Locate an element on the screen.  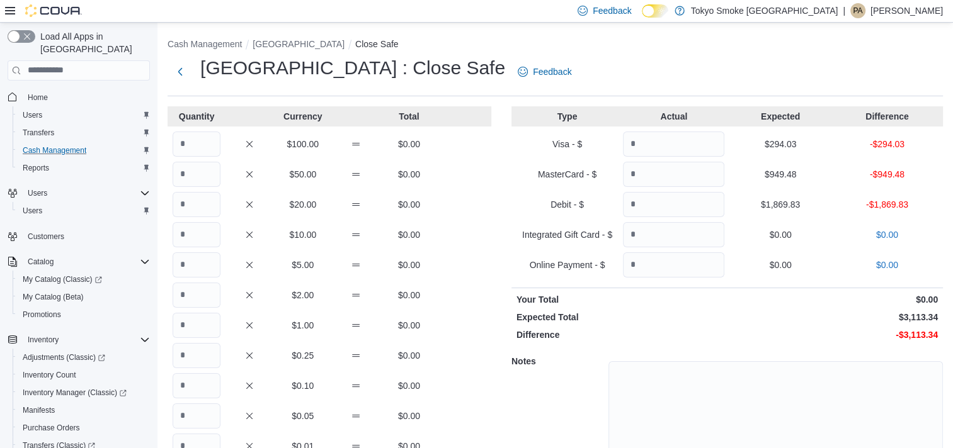
p: -$1,869.83 is located at coordinates (887, 205).